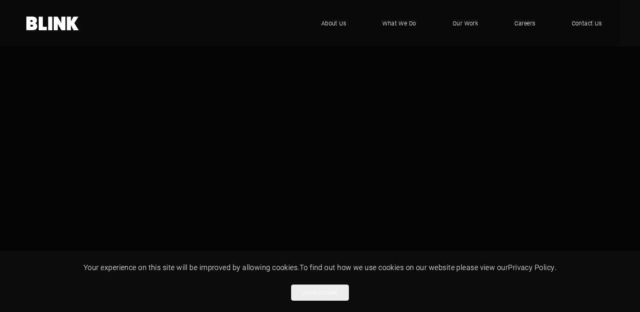 This screenshot has width=640, height=312. Describe the element at coordinates (465, 23) in the screenshot. I see `a: Our Work` at that location.